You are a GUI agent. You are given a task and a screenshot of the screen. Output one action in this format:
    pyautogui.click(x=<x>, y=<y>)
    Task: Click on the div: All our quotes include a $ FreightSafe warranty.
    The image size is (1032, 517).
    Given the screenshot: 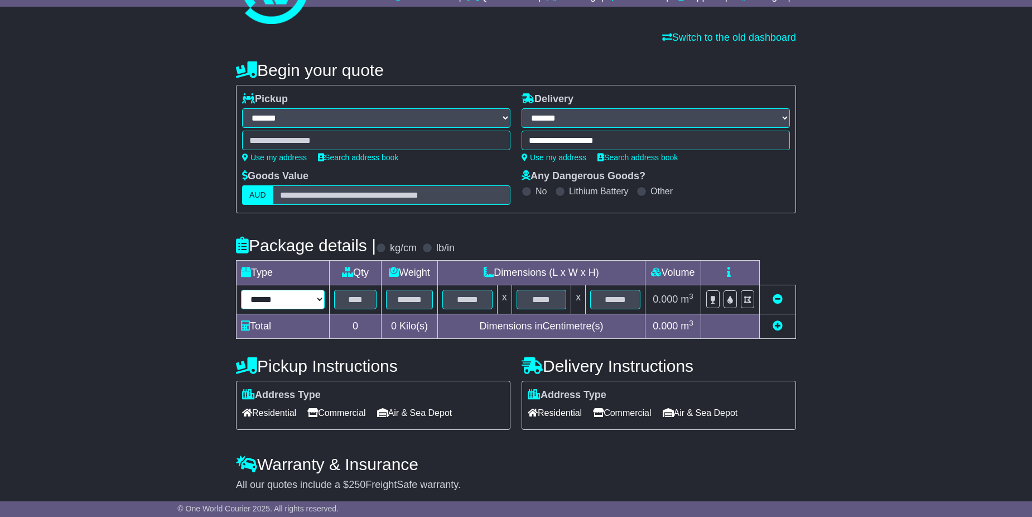 What is the action you would take?
    pyautogui.click(x=516, y=485)
    